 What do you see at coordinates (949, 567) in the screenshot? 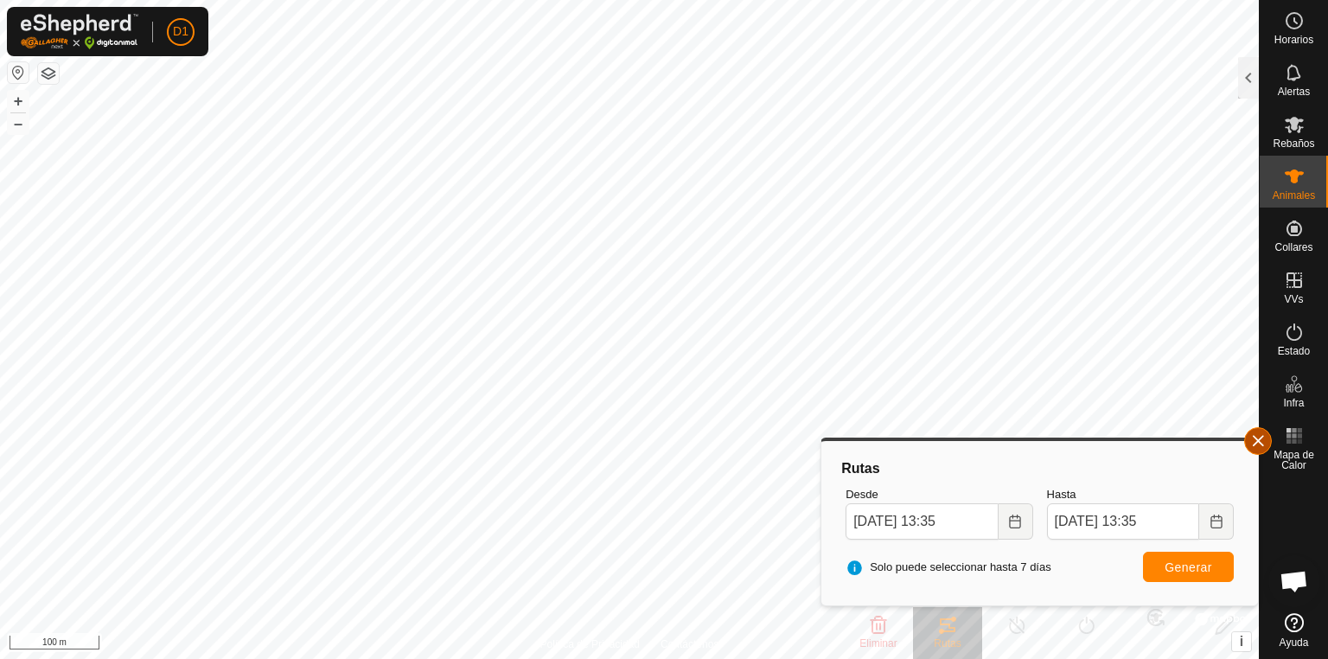
I see `span: Solo puede seleccionar hasta 7 días` at bounding box center [949, 567].